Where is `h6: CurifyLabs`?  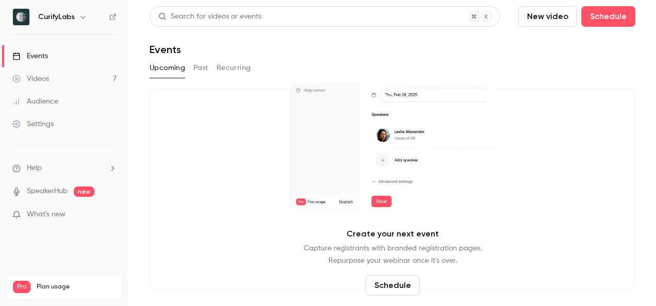 h6: CurifyLabs is located at coordinates (56, 17).